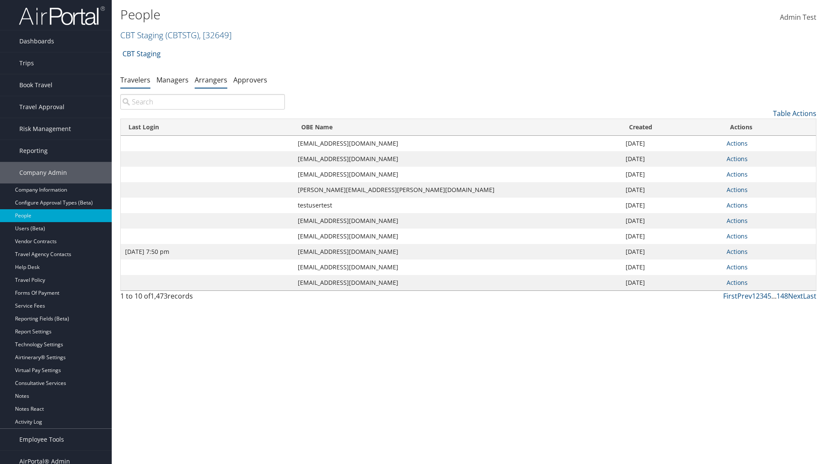 The height and width of the screenshot is (464, 825). Describe the element at coordinates (215, 35) in the screenshot. I see `span: , [ 32649 ]` at that location.